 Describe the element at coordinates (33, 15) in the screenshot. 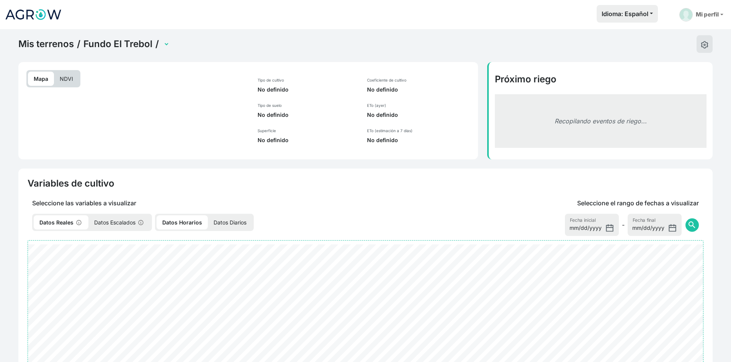

I see `img: Agrow Analytics` at that location.